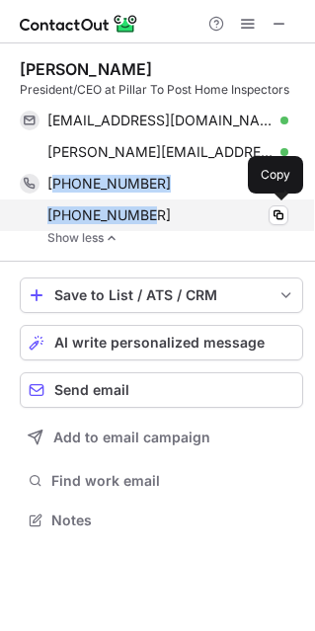 The image size is (315, 631). I want to click on span: Find work email, so click(173, 481).